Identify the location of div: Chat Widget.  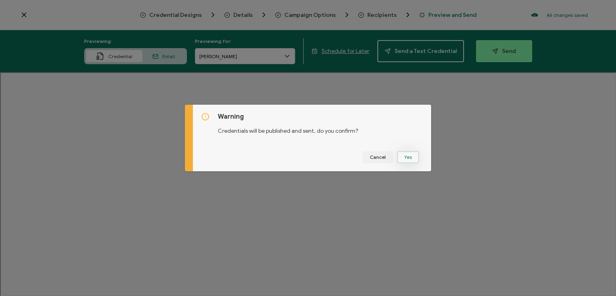
(596, 277).